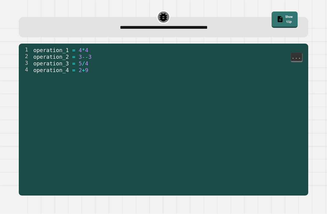 The image size is (327, 214). What do you see at coordinates (51, 57) in the screenshot?
I see `span: operation_2` at bounding box center [51, 57].